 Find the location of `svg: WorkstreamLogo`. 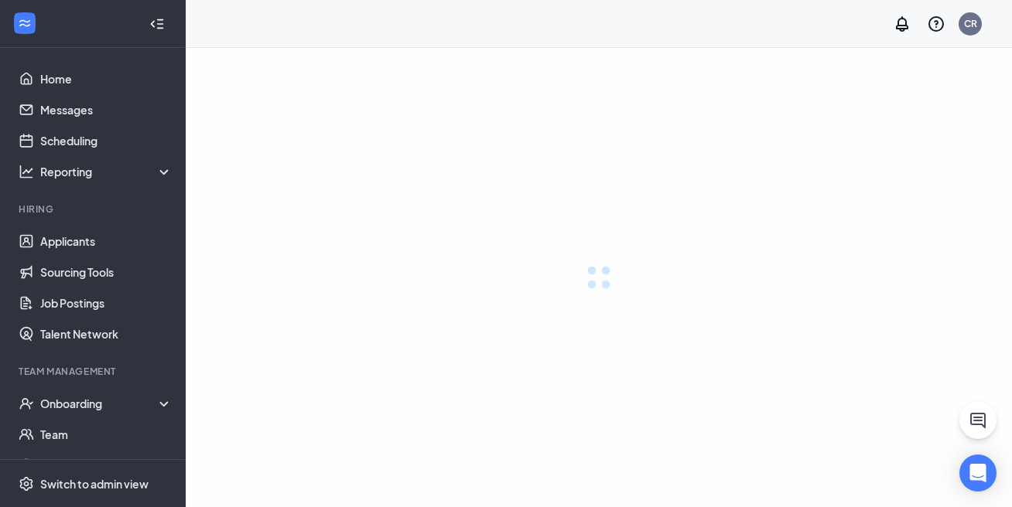

svg: WorkstreamLogo is located at coordinates (25, 23).